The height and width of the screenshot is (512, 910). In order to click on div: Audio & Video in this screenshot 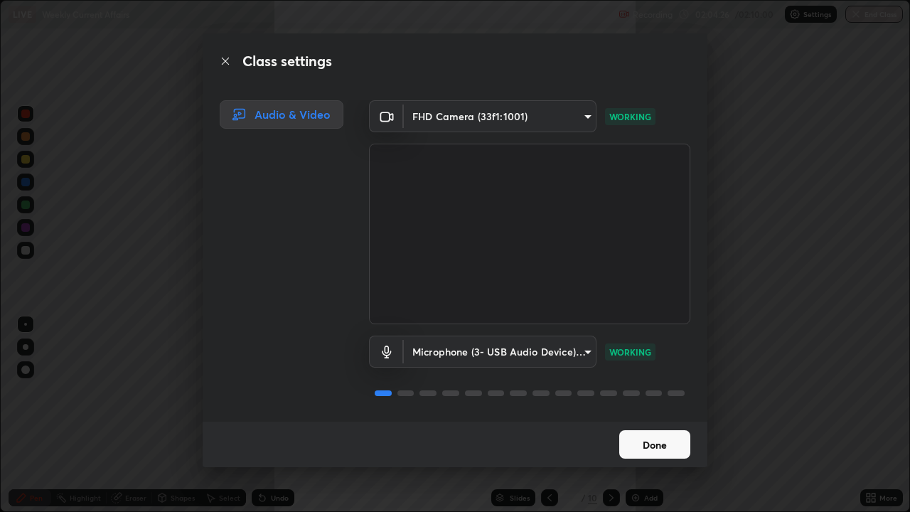, I will do `click(282, 114)`.